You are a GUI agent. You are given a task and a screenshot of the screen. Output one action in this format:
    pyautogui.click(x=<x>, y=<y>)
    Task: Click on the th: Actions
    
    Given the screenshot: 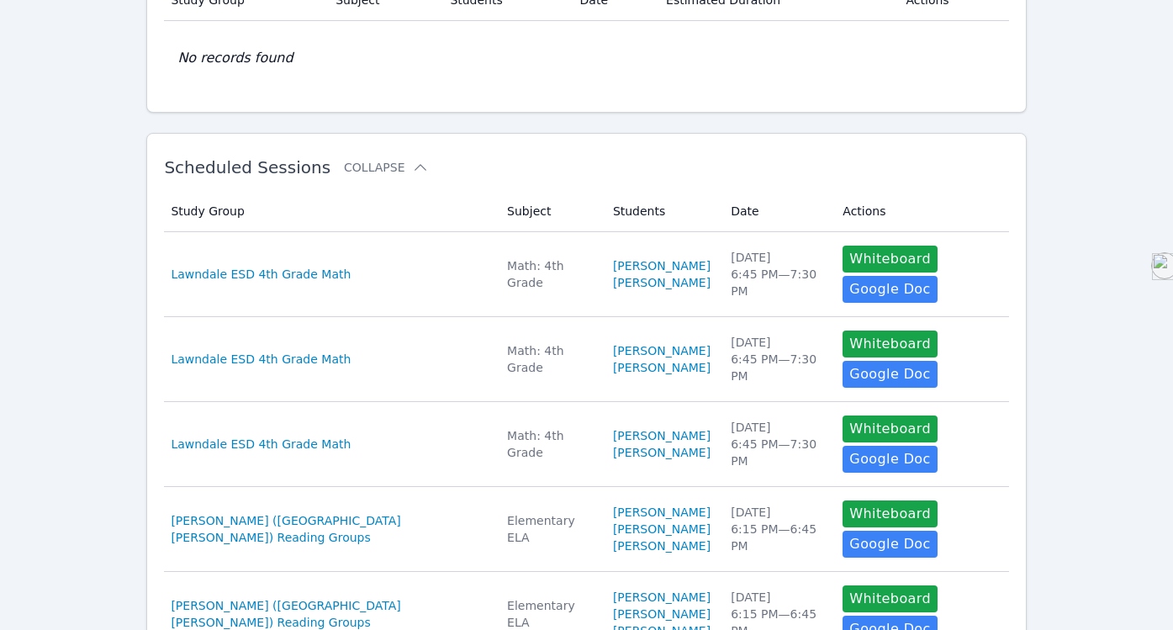 What is the action you would take?
    pyautogui.click(x=920, y=211)
    